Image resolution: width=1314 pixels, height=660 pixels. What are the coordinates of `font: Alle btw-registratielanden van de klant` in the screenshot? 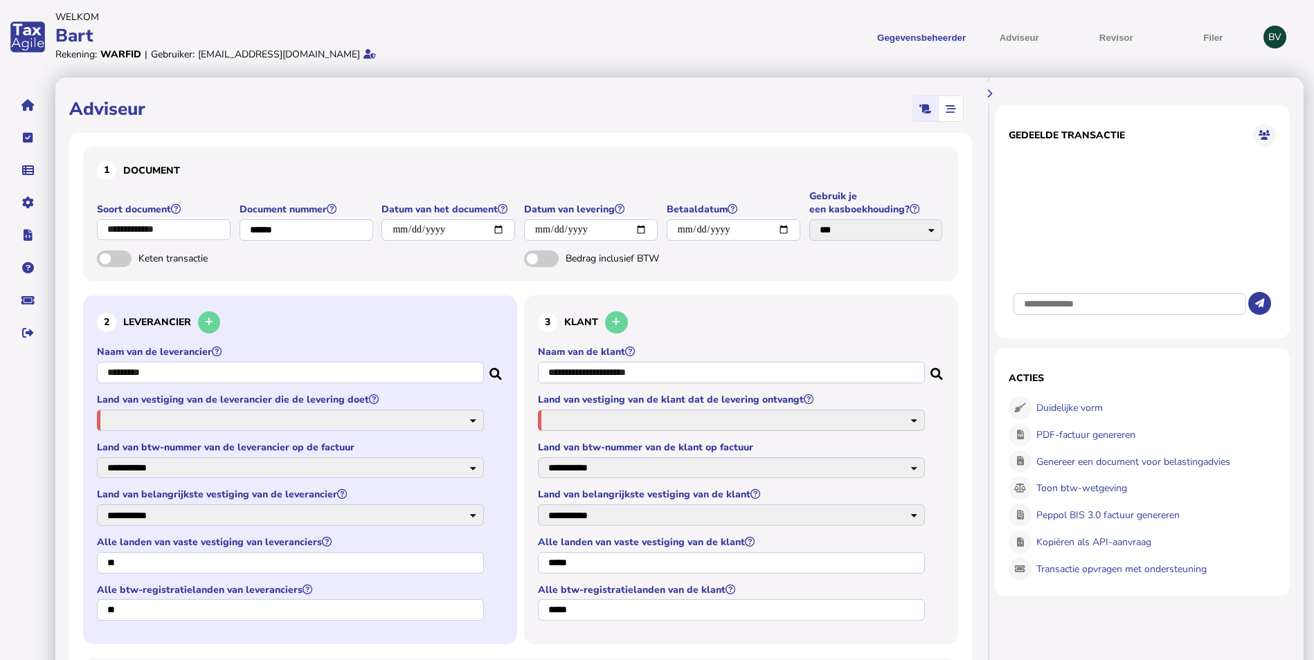 It's located at (631, 590).